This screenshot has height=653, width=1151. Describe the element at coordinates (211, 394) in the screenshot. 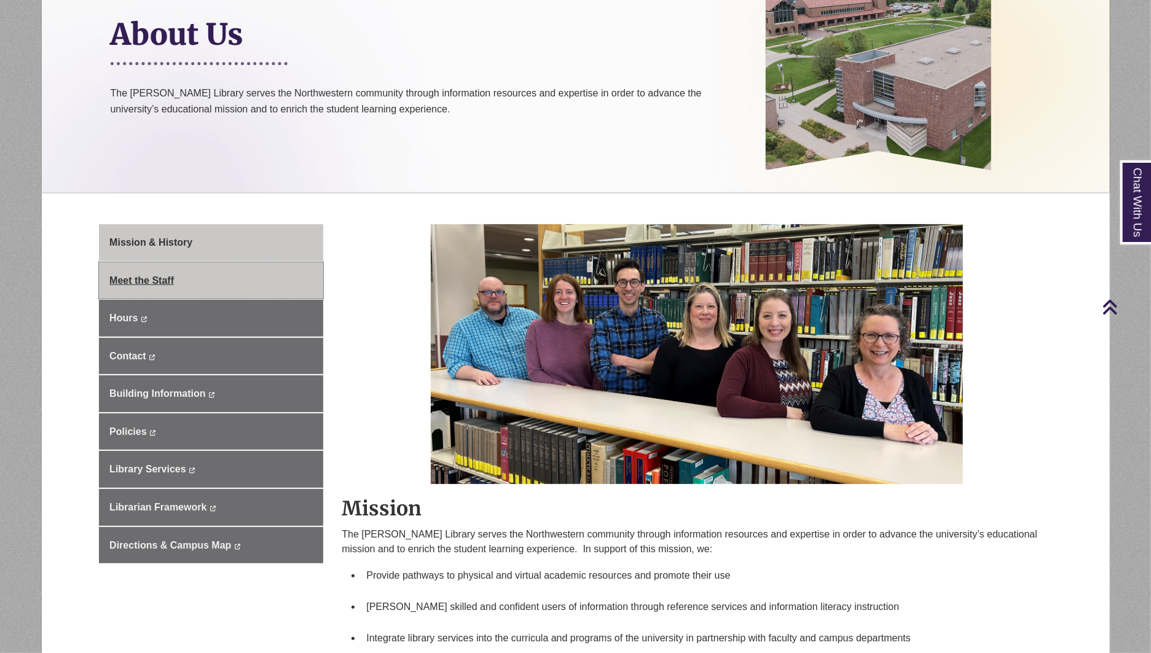

I see `div: Guide Page Menu` at that location.